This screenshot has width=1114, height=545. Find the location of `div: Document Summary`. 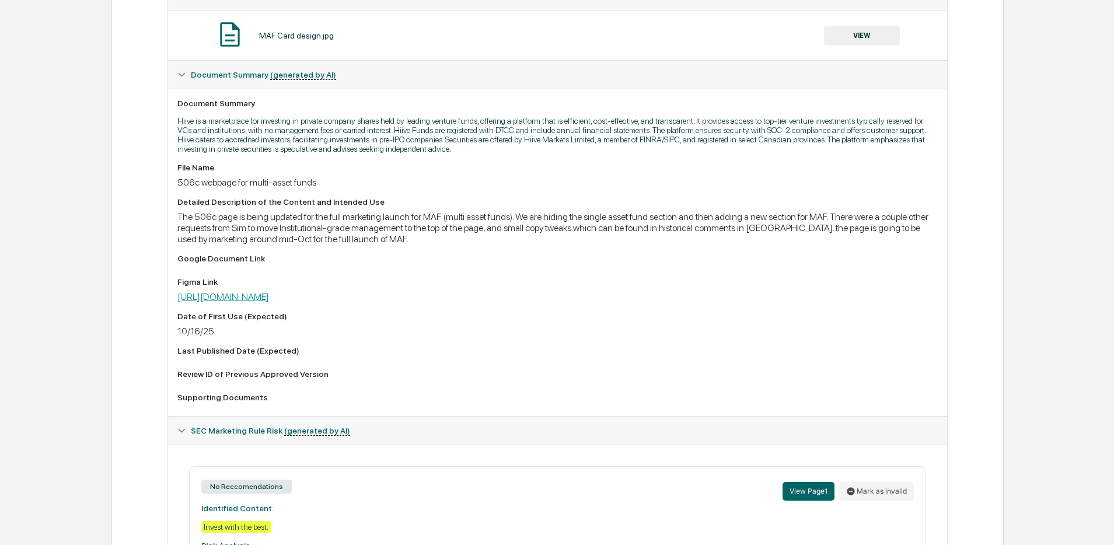

div: Document Summary is located at coordinates (557, 103).